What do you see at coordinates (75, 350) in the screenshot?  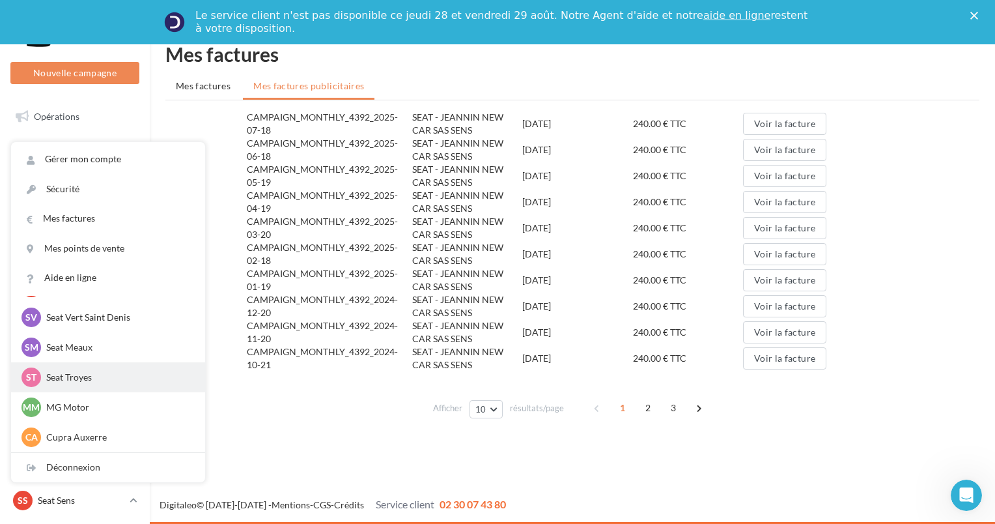 I see `a: PLV et print personnalisable` at bounding box center [75, 350].